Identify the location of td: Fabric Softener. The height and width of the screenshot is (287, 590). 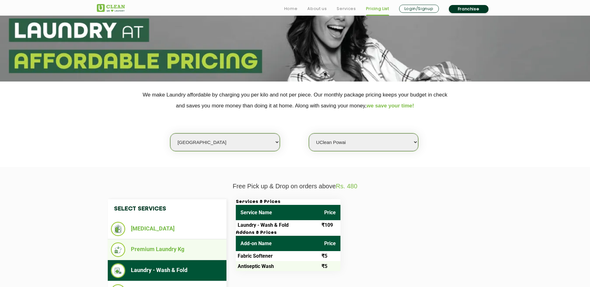
(278, 256).